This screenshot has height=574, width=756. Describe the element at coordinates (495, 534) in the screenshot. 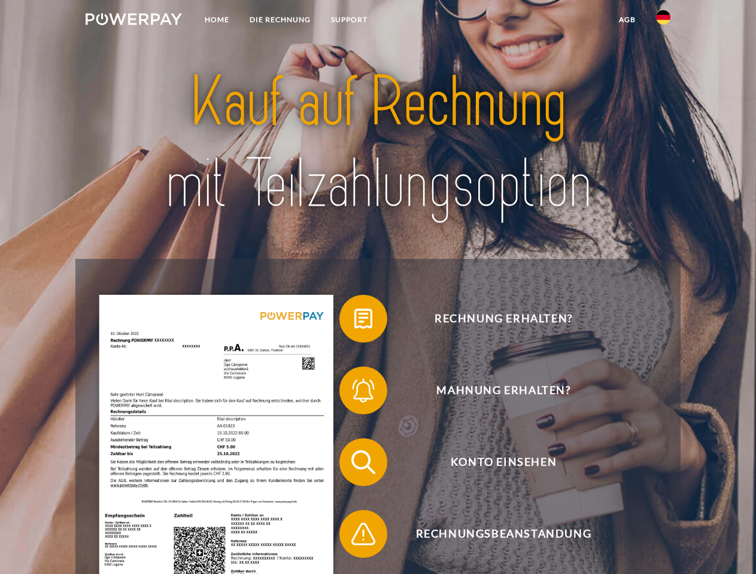

I see `button: Rechnungsbeanstandung` at that location.